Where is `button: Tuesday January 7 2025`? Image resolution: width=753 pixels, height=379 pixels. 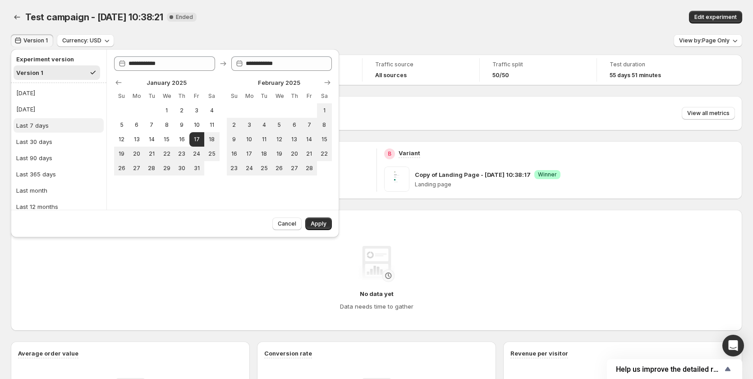 button: Tuesday January 7 2025 is located at coordinates (151, 125).